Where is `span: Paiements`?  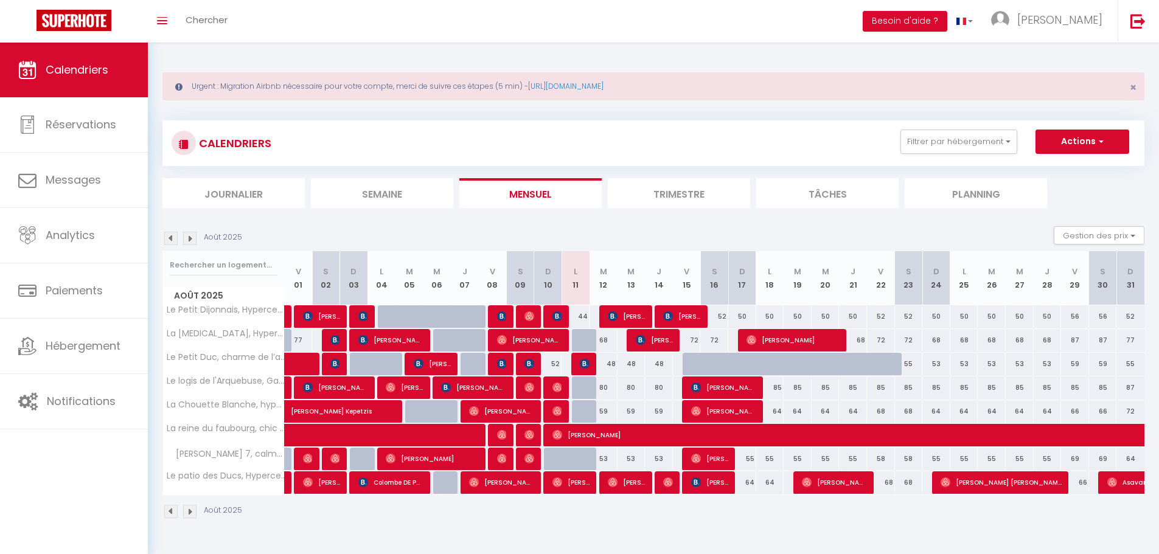
span: Paiements is located at coordinates (74, 290).